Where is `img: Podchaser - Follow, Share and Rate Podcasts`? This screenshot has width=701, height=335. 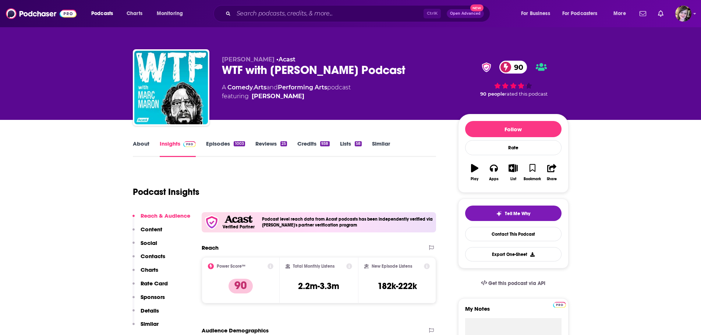
img: Podchaser - Follow, Share and Rate Podcasts is located at coordinates (41, 14).